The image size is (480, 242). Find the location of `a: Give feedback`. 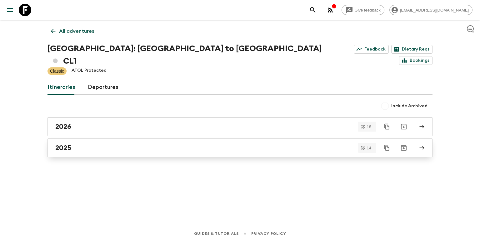

a: Give feedback is located at coordinates (362, 10).